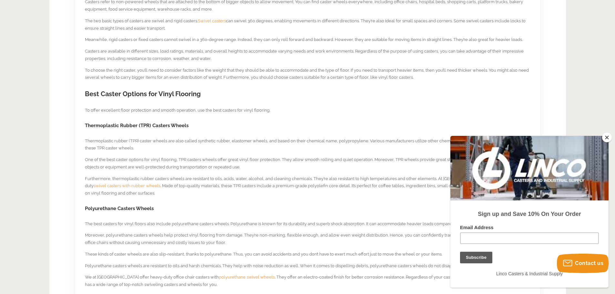 This screenshot has width=615, height=294. Describe the element at coordinates (308, 145) in the screenshot. I see `p: Thermoplastic rubber (TPR) caster wheels are also called synthetic rubber, elastomer wheels, and ...` at that location.